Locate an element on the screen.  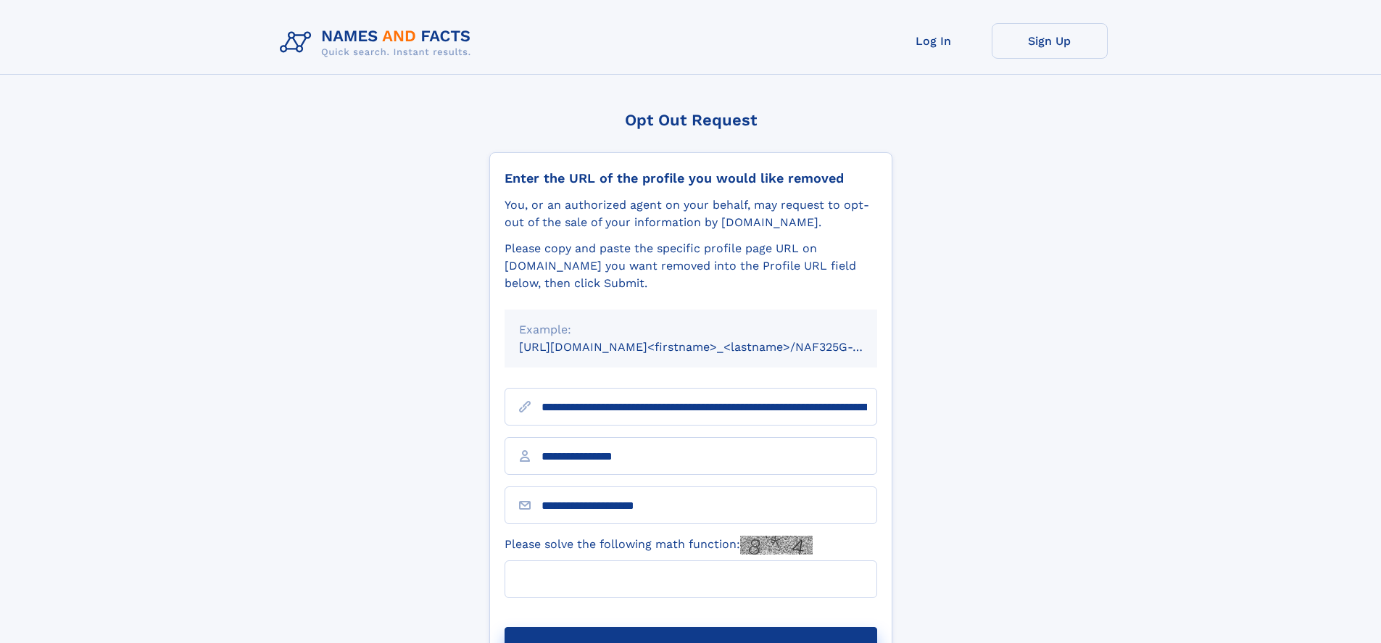
div: Enter the URL of the profile you would like removed is located at coordinates (691, 178).